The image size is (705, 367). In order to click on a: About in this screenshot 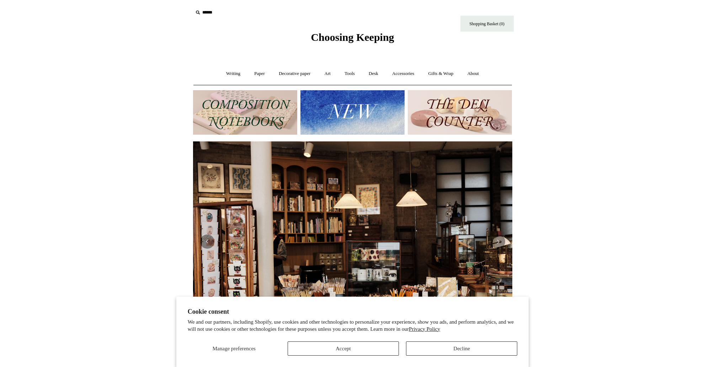, I will do `click(473, 74)`.